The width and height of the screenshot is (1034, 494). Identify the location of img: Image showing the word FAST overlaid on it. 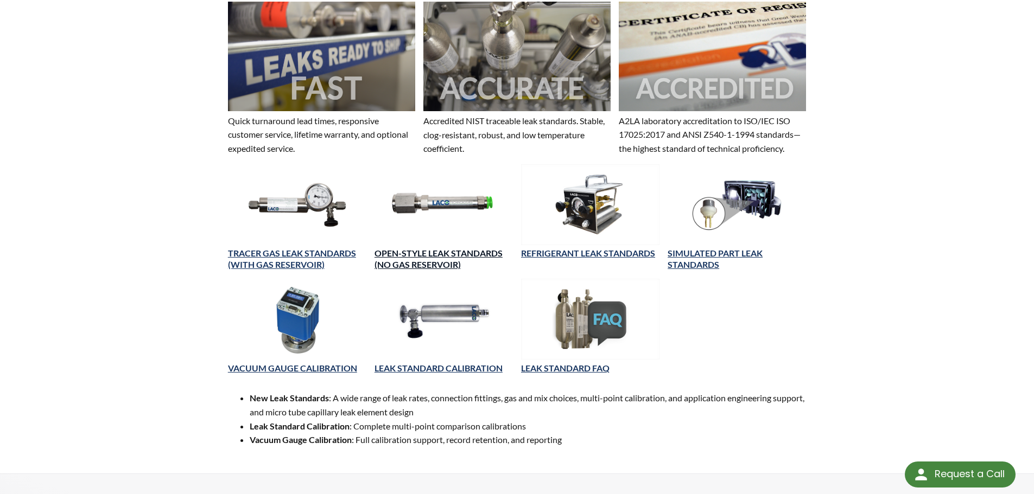
(321, 56).